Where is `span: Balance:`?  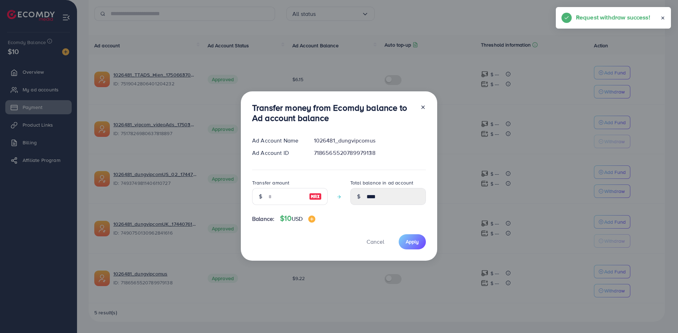
span: Balance: is located at coordinates (263, 219).